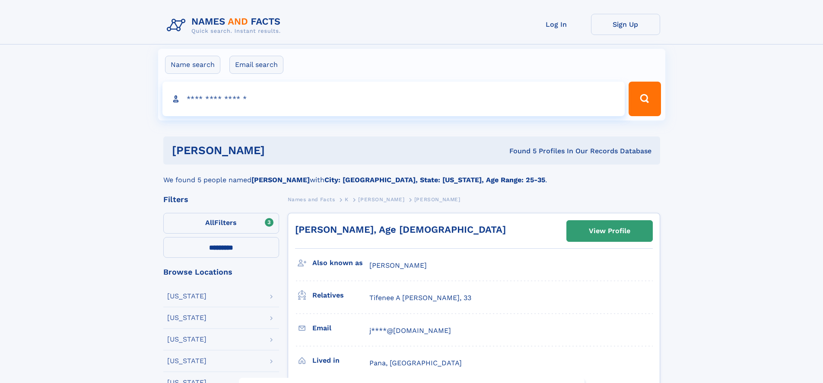 The width and height of the screenshot is (823, 383). Describe the element at coordinates (226, 25) in the screenshot. I see `img: Logo Names and Facts` at that location.